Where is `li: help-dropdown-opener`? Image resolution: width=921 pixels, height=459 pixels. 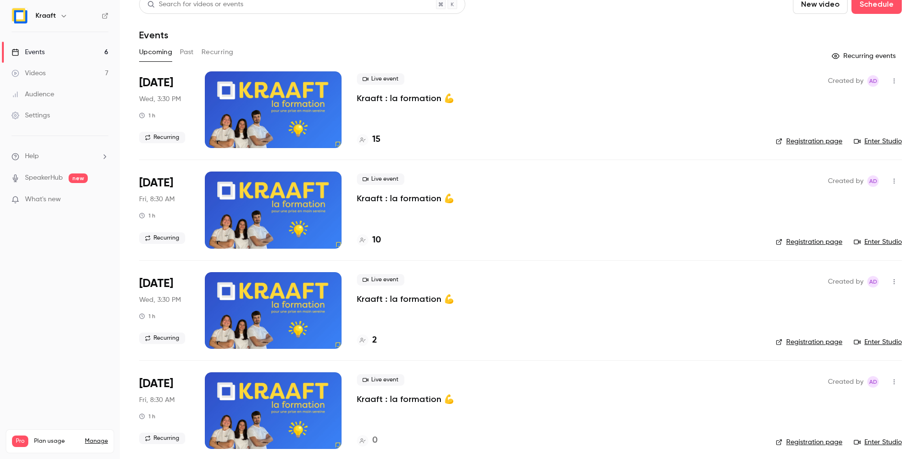 li: help-dropdown-opener is located at coordinates (60, 156).